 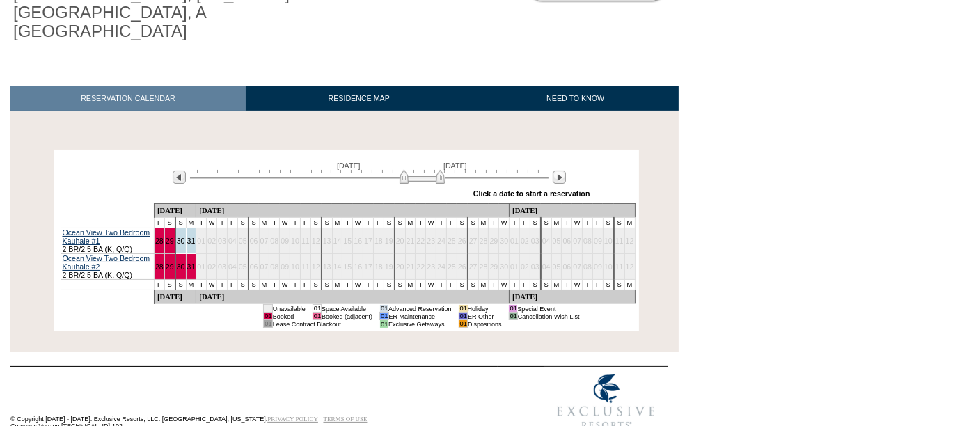 What do you see at coordinates (485, 324) in the screenshot?
I see `td: Dispositions` at bounding box center [485, 324].